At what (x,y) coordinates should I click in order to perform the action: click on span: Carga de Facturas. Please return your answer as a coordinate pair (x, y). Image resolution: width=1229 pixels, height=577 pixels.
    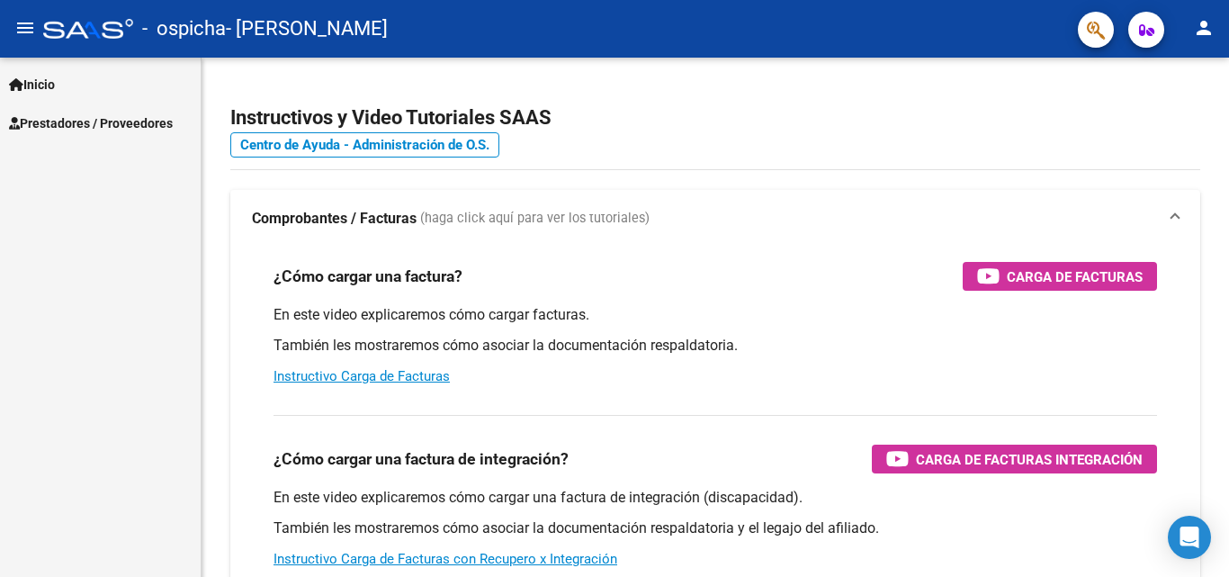
    Looking at the image, I should click on (1074, 276).